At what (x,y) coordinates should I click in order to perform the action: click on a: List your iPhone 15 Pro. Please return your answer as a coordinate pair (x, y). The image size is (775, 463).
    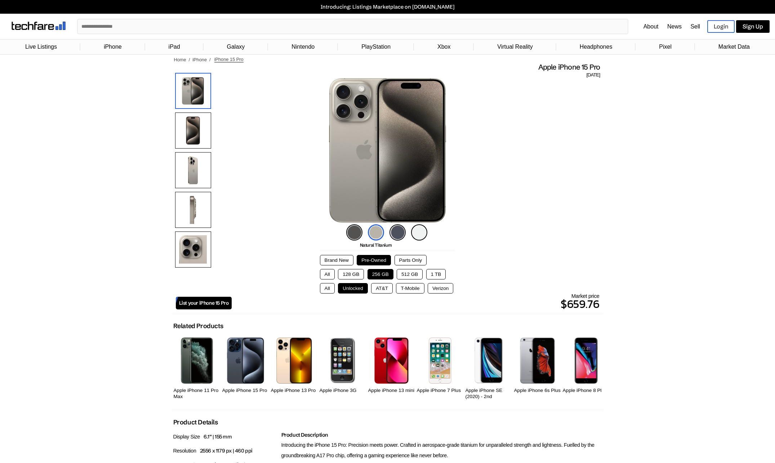
    Looking at the image, I should click on (204, 303).